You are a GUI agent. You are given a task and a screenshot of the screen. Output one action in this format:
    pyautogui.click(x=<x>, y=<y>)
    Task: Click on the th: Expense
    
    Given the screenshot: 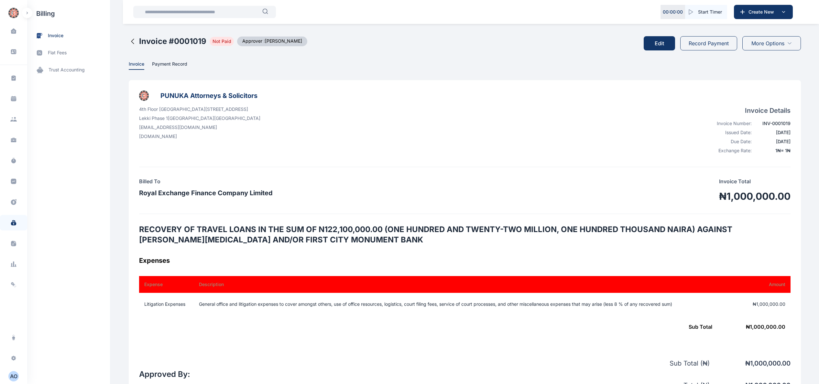 What is the action you would take?
    pyautogui.click(x=165, y=285)
    